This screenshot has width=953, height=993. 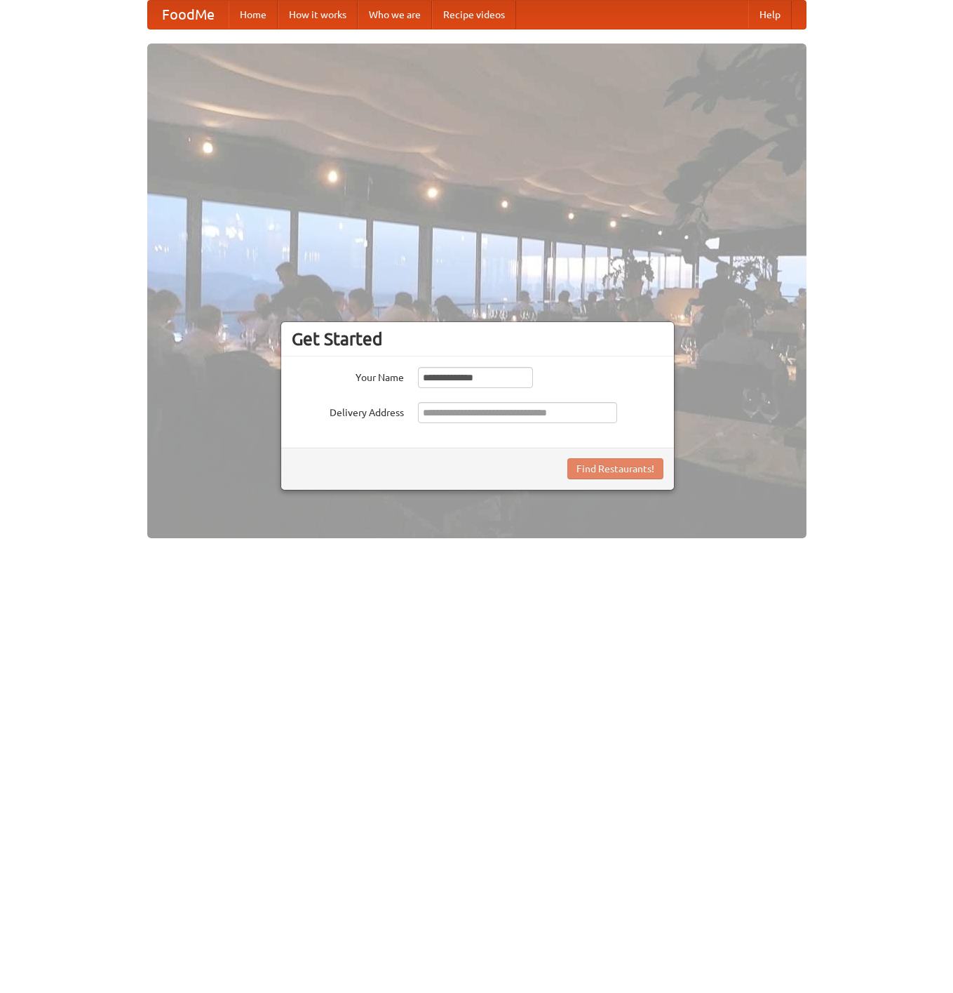 What do you see at coordinates (318, 15) in the screenshot?
I see `a: How it works` at bounding box center [318, 15].